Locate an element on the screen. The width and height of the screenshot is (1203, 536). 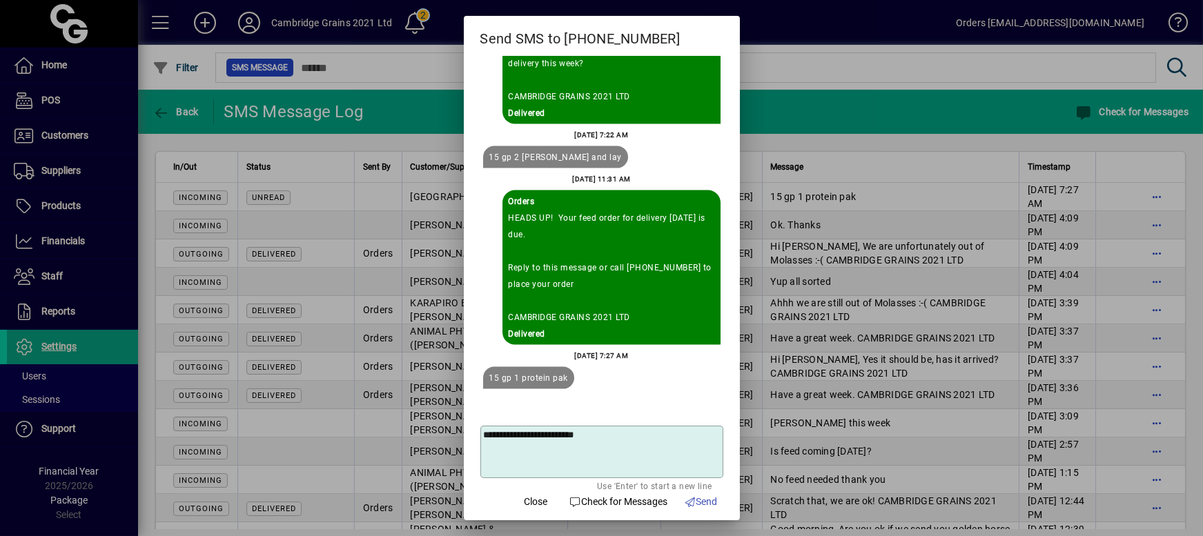
div: 15 gp 1 protein pak is located at coordinates (529, 378).